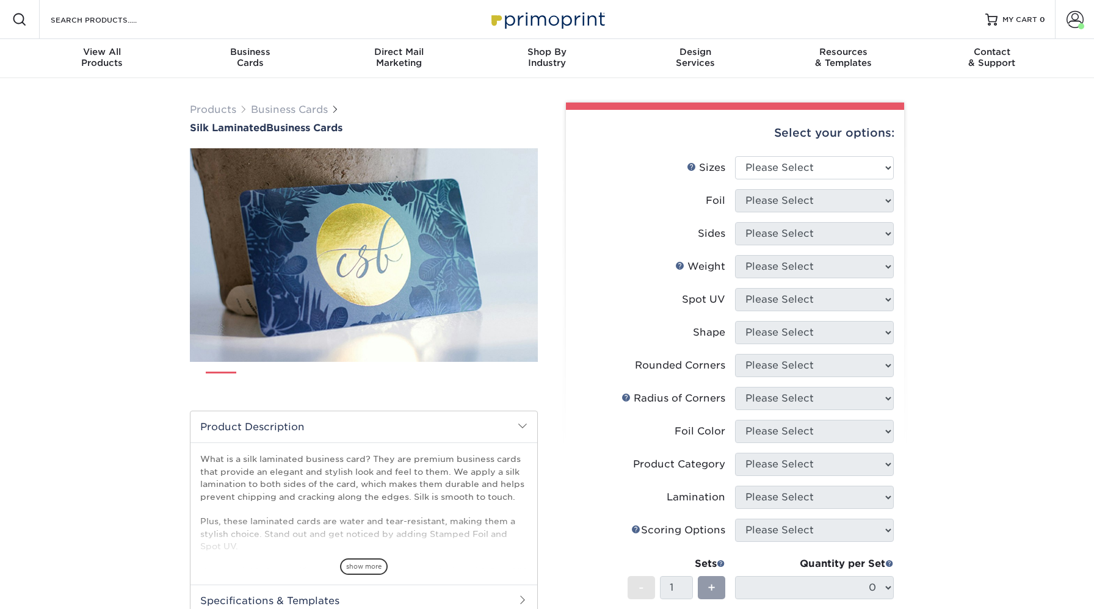  What do you see at coordinates (364, 255) in the screenshot?
I see `img: Silk Laminated 01` at bounding box center [364, 255].